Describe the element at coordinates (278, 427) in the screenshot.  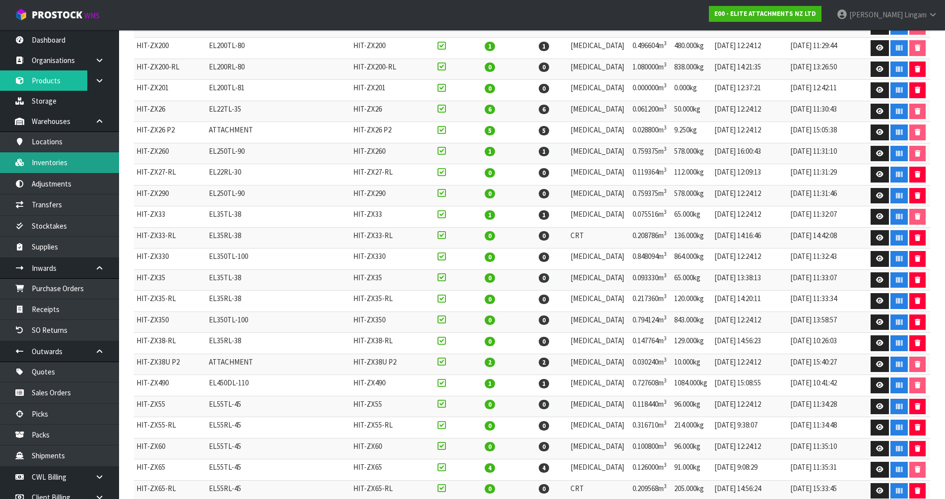
I see `td: EL55RL-45` at that location.